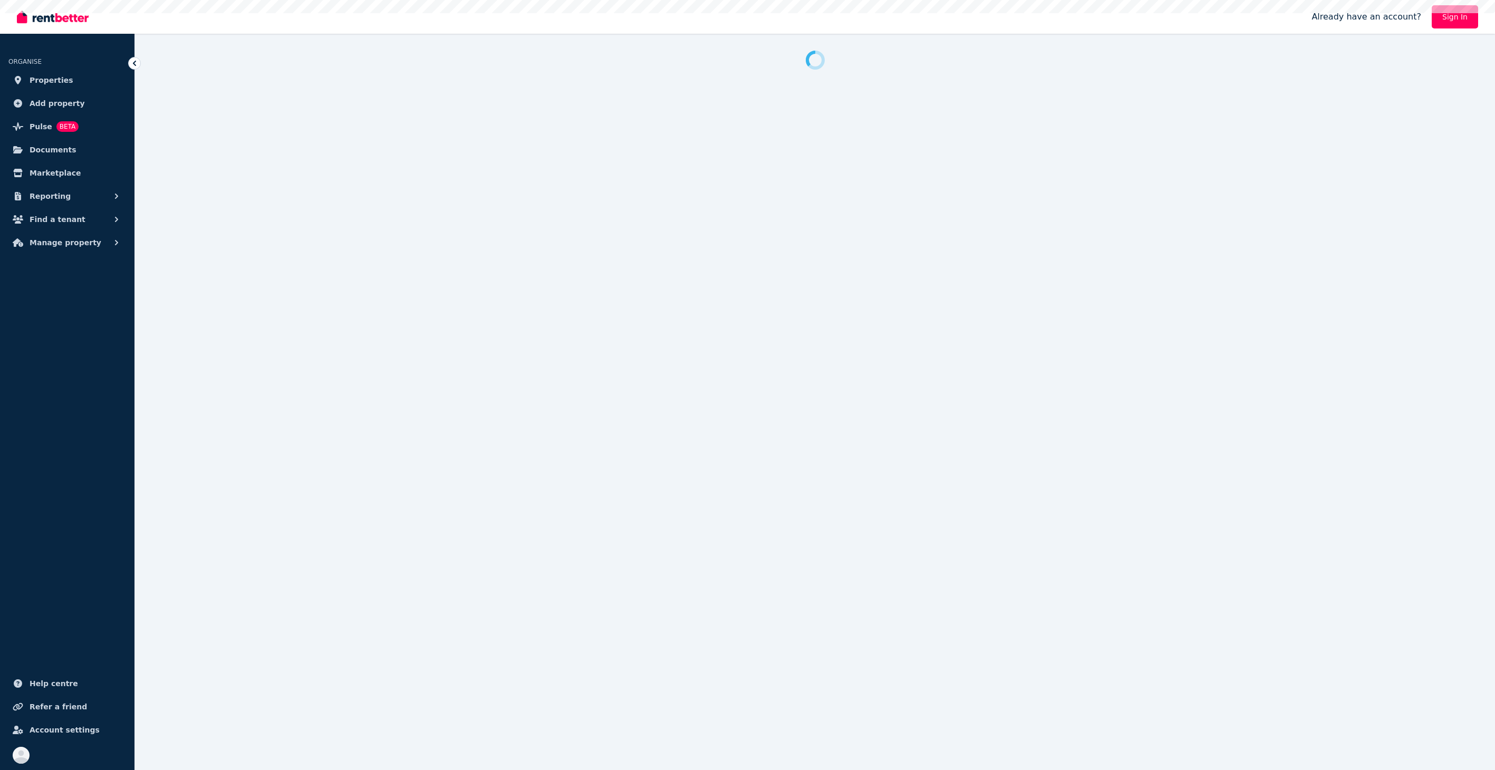  I want to click on span: Reporting, so click(50, 196).